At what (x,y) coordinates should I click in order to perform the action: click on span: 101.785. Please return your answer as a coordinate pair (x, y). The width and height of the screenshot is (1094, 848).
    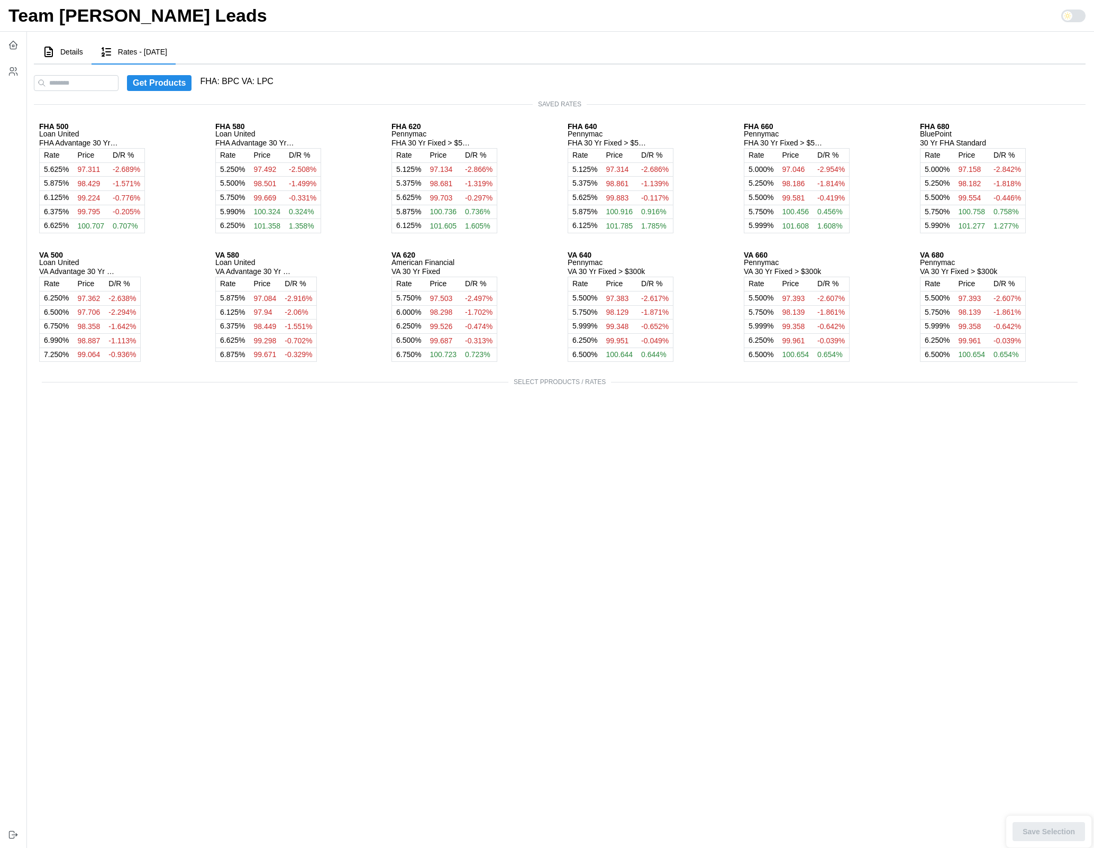
    Looking at the image, I should click on (619, 226).